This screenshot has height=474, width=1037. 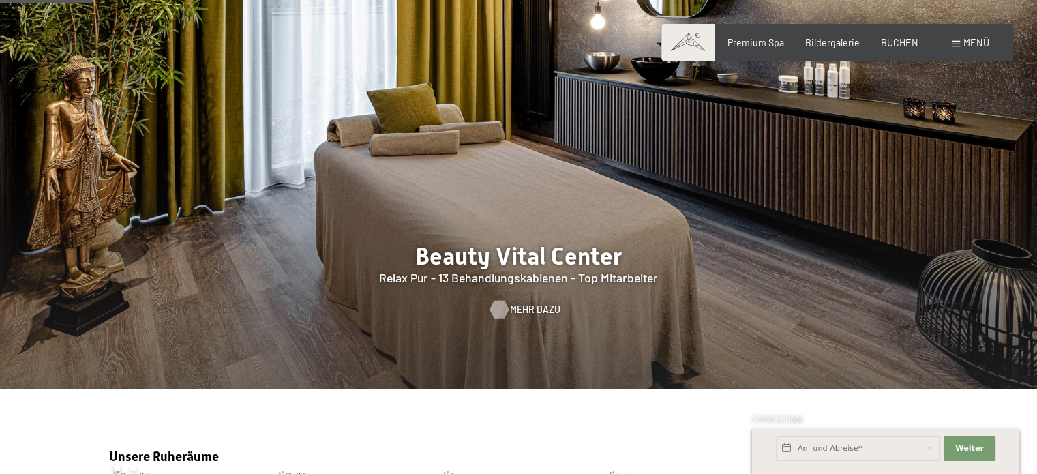 What do you see at coordinates (518, 467) in the screenshot?
I see `div: Carousel Pagination` at bounding box center [518, 467].